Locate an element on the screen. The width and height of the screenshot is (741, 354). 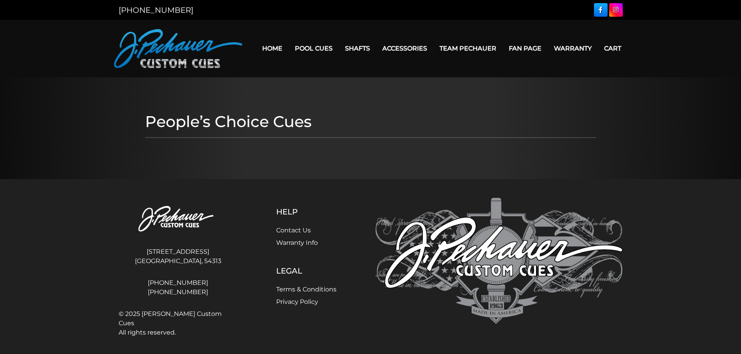
a: Privacy Policy is located at coordinates (297, 302).